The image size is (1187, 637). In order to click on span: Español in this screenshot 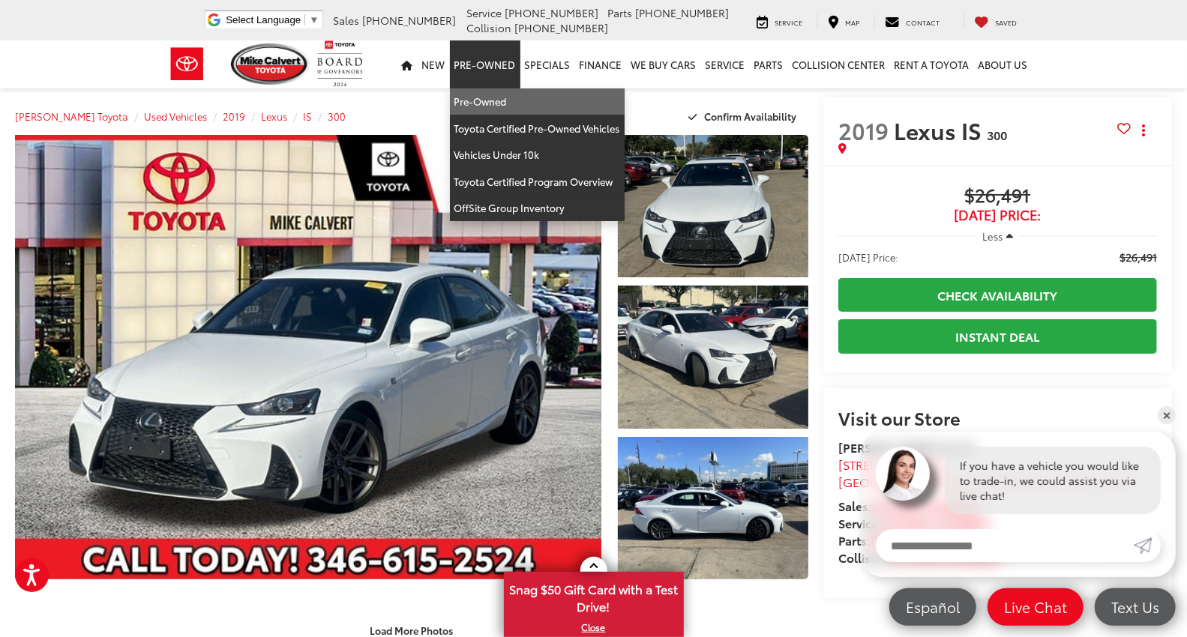, I will do `click(933, 607)`.